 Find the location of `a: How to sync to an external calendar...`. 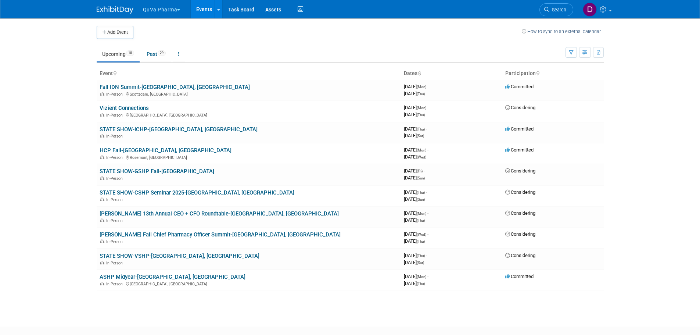

a: How to sync to an external calendar... is located at coordinates (562, 31).